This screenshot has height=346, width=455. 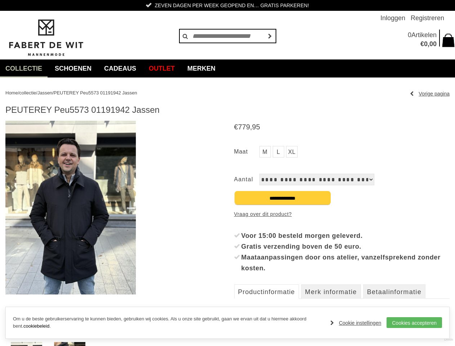 I want to click on span: 779, so click(x=244, y=127).